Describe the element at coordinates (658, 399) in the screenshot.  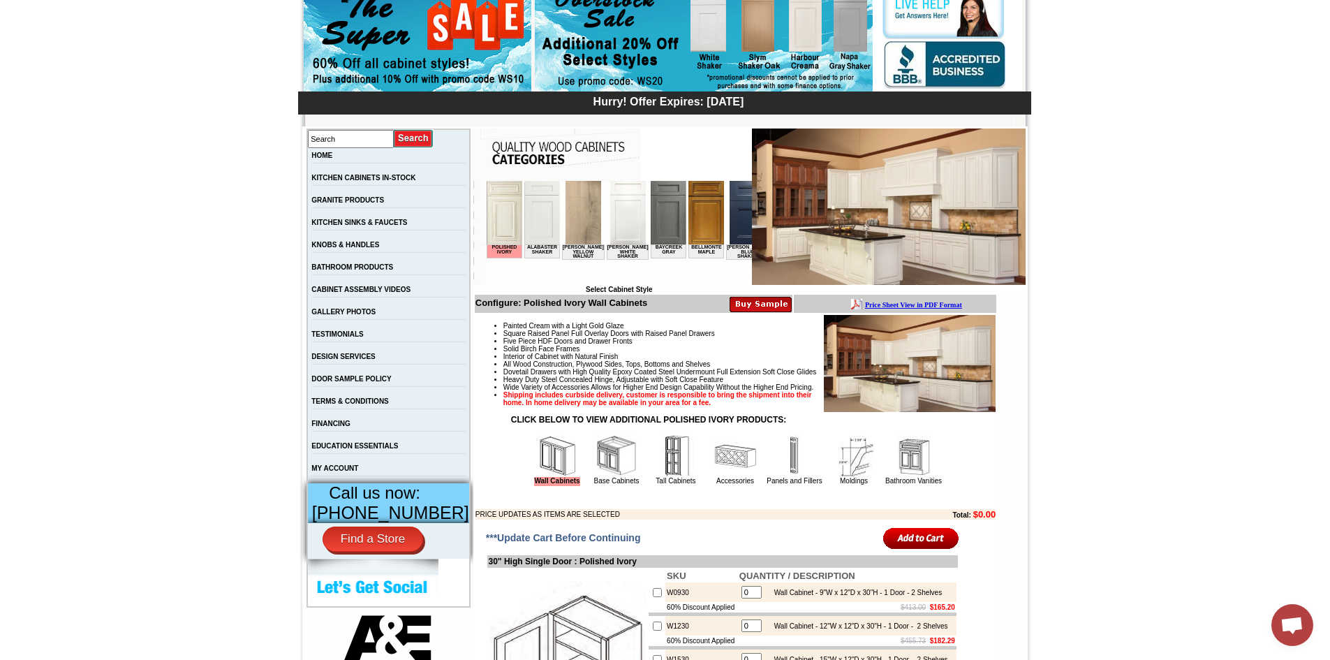
I see `strong: Shipping includes curbside delivery, customer is responsible to bring the shipment into their hom...` at that location.